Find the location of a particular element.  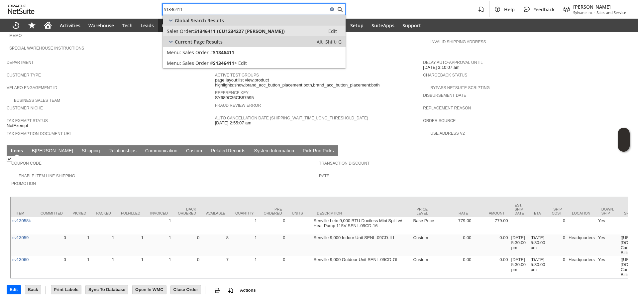

td: 7 is located at coordinates (216, 267).